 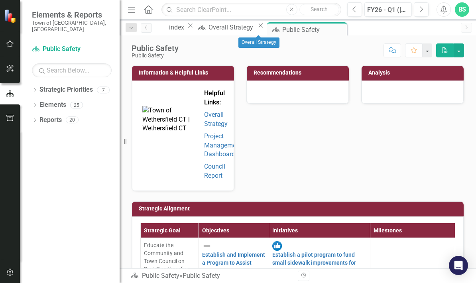 What do you see at coordinates (51, 120) in the screenshot?
I see `a: Reports` at bounding box center [51, 120].